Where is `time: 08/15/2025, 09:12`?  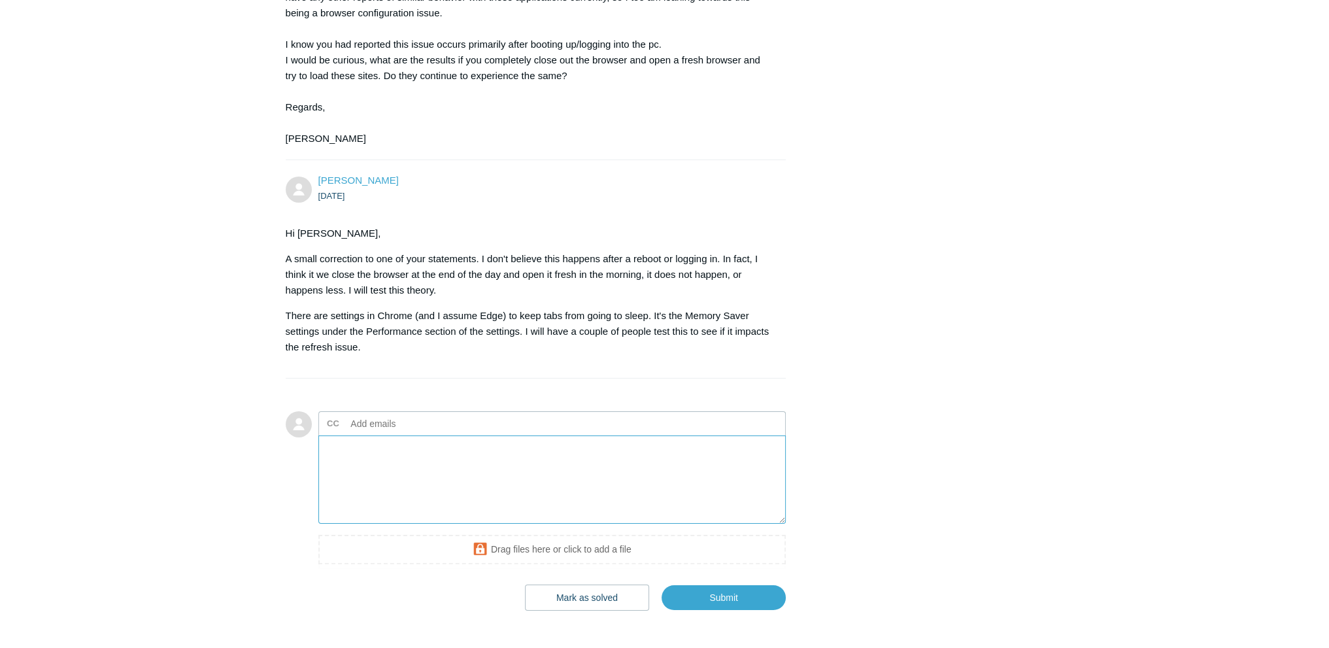 time: 08/15/2025, 09:12 is located at coordinates (332, 196).